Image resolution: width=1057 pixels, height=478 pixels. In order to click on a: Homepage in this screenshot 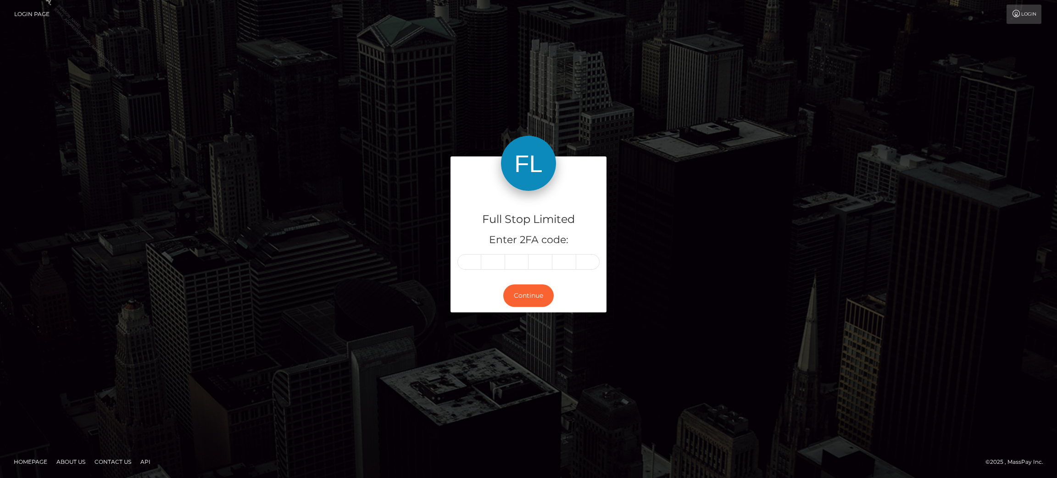, I will do `click(30, 462)`.